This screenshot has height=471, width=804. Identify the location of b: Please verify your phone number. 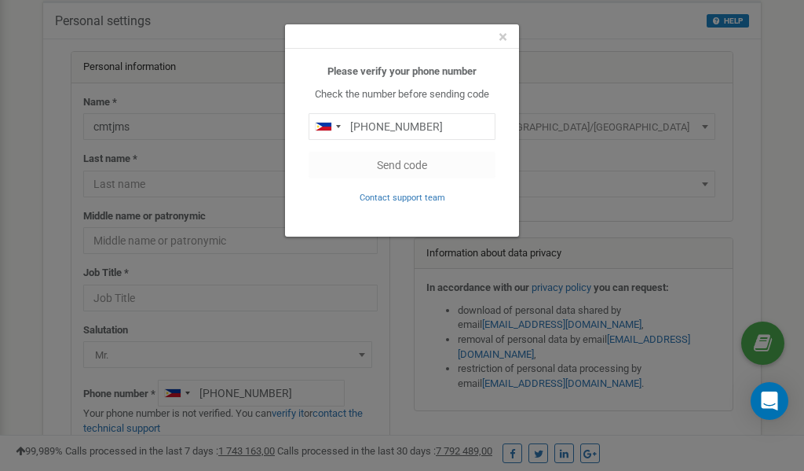
(402, 71).